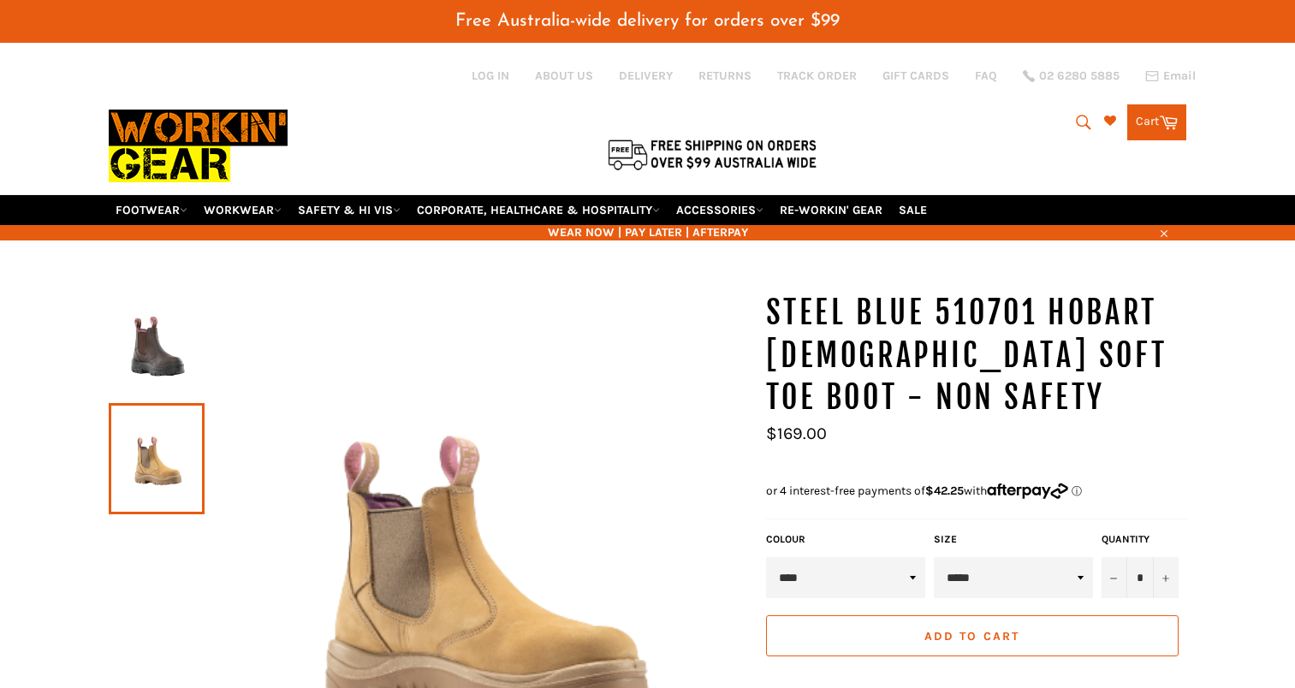 This screenshot has width=1295, height=688. Describe the element at coordinates (796, 433) in the screenshot. I see `span: $169.00` at that location.